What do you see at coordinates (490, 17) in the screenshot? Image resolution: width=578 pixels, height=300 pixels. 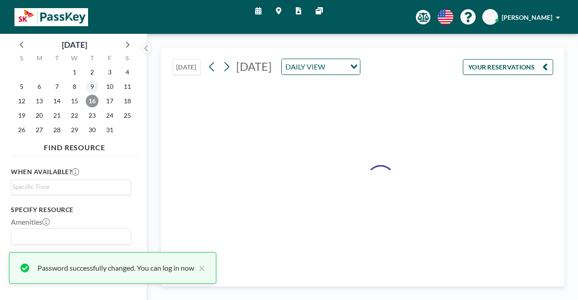 I see `span: NA` at bounding box center [490, 17].